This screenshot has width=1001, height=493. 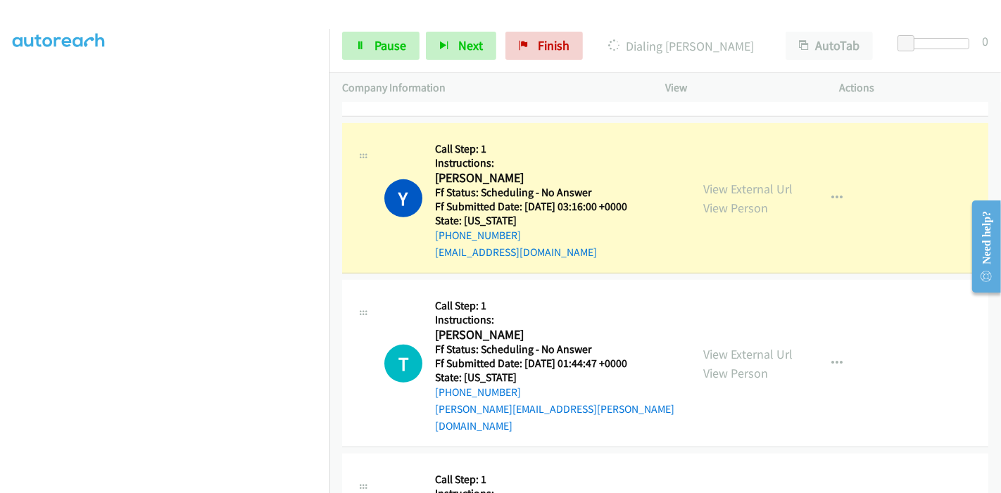 What do you see at coordinates (984, 41) in the screenshot?
I see `div: 0` at bounding box center [984, 41].